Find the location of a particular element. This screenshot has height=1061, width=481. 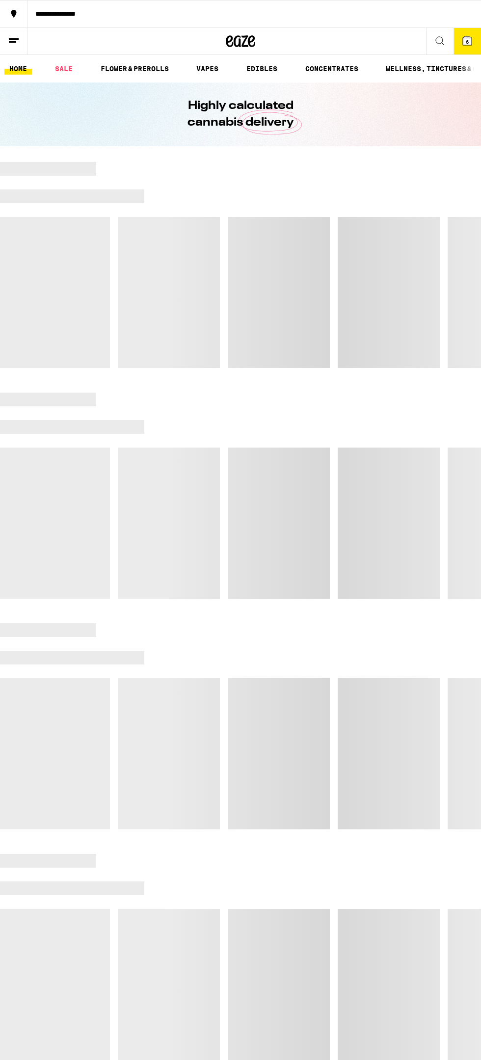

a: VAPES is located at coordinates (207, 69).